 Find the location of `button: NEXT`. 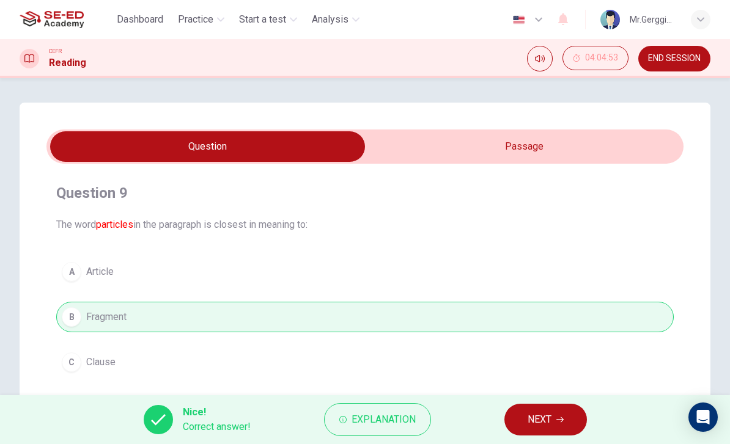

button: NEXT is located at coordinates (545, 420).